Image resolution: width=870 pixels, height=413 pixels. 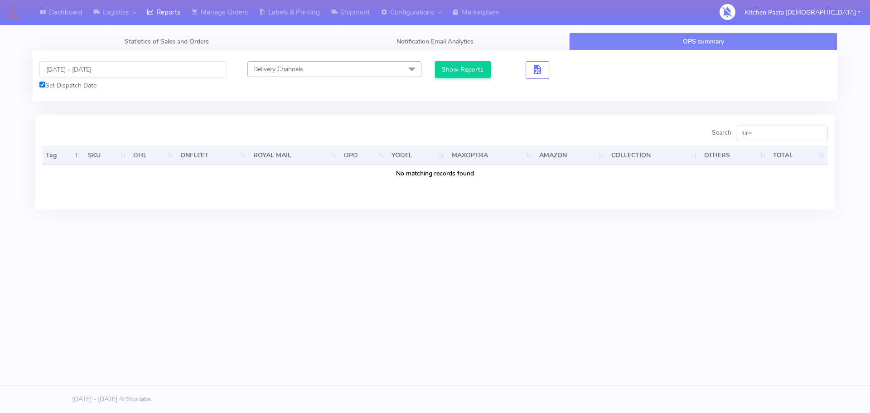 What do you see at coordinates (703, 41) in the screenshot?
I see `span: OPS summary` at bounding box center [703, 41].